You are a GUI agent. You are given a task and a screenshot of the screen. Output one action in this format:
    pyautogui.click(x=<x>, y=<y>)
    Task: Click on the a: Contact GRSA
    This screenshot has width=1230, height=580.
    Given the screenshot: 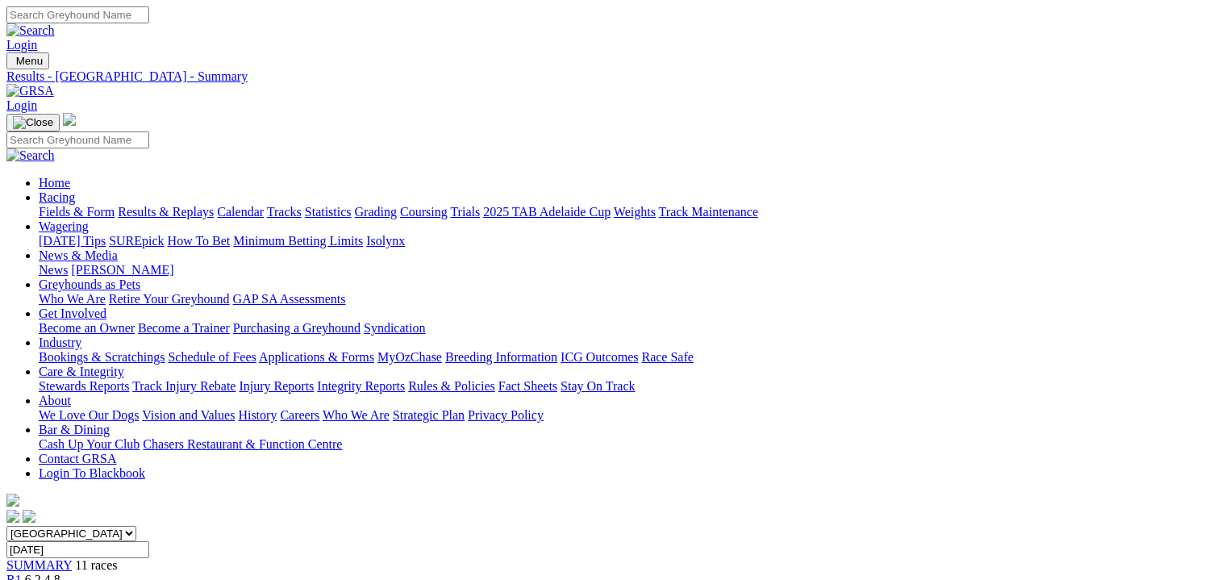 What is the action you would take?
    pyautogui.click(x=77, y=458)
    